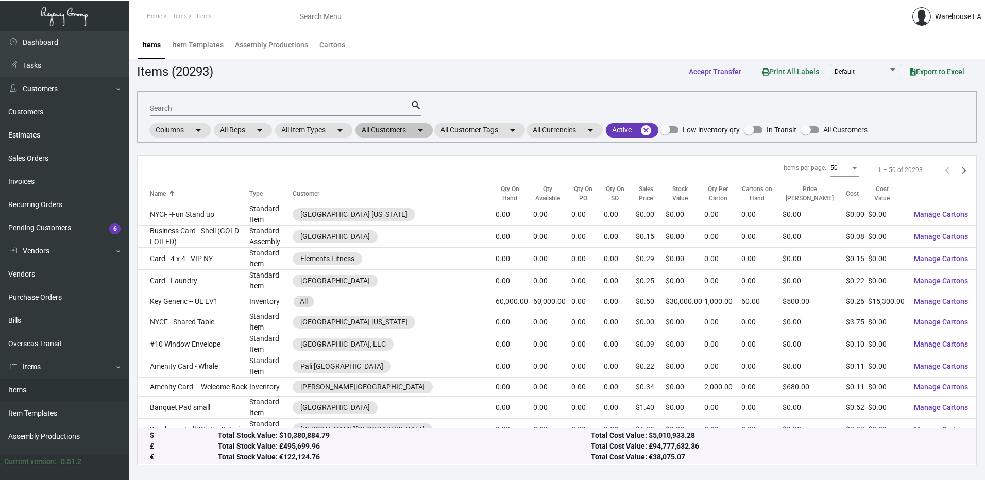 The width and height of the screenshot is (985, 480). Describe the element at coordinates (256, 194) in the screenshot. I see `div: Type` at that location.